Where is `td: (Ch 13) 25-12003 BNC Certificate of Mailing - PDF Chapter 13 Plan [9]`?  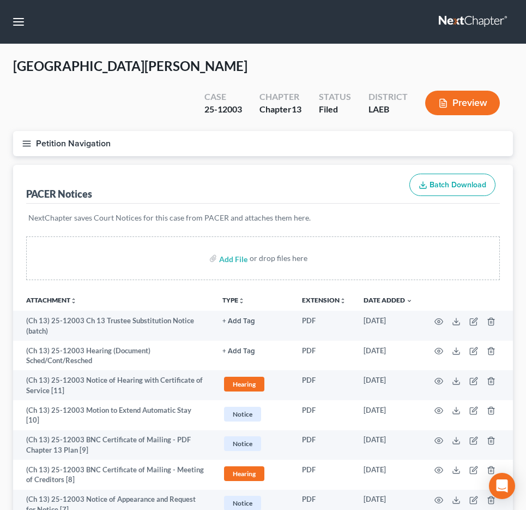
td: (Ch 13) 25-12003 BNC Certificate of Mailing - PDF Chapter 13 Plan [9] is located at coordinates (113, 445).